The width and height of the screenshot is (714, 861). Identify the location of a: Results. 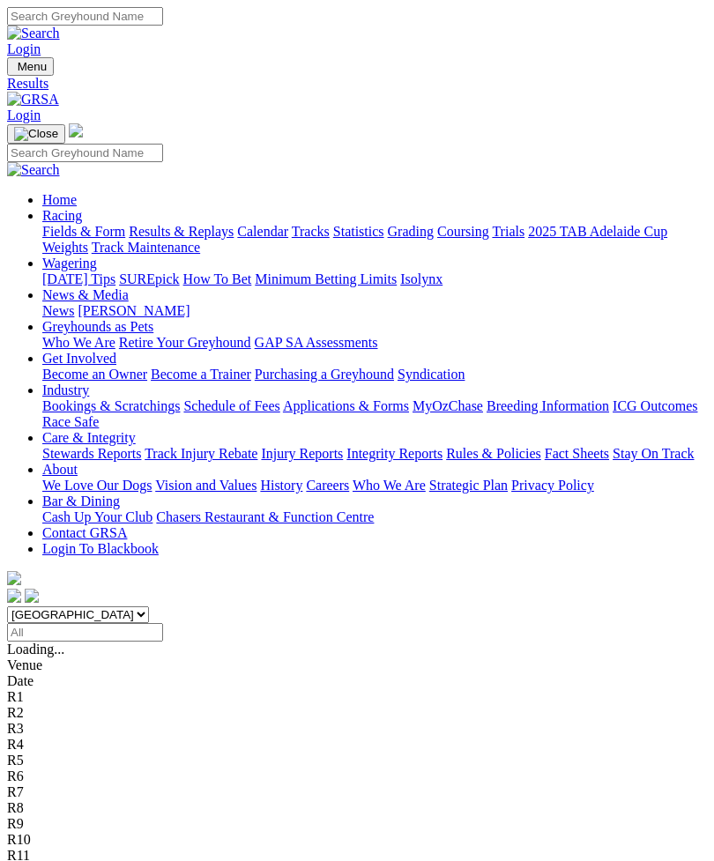
(357, 84).